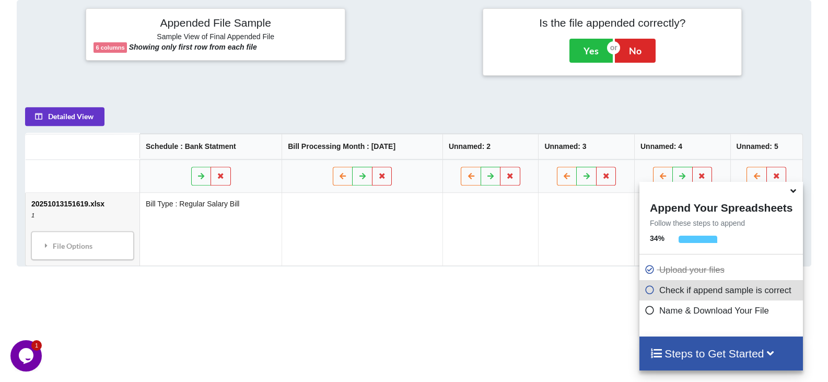  I want to click on i: 1, so click(33, 215).